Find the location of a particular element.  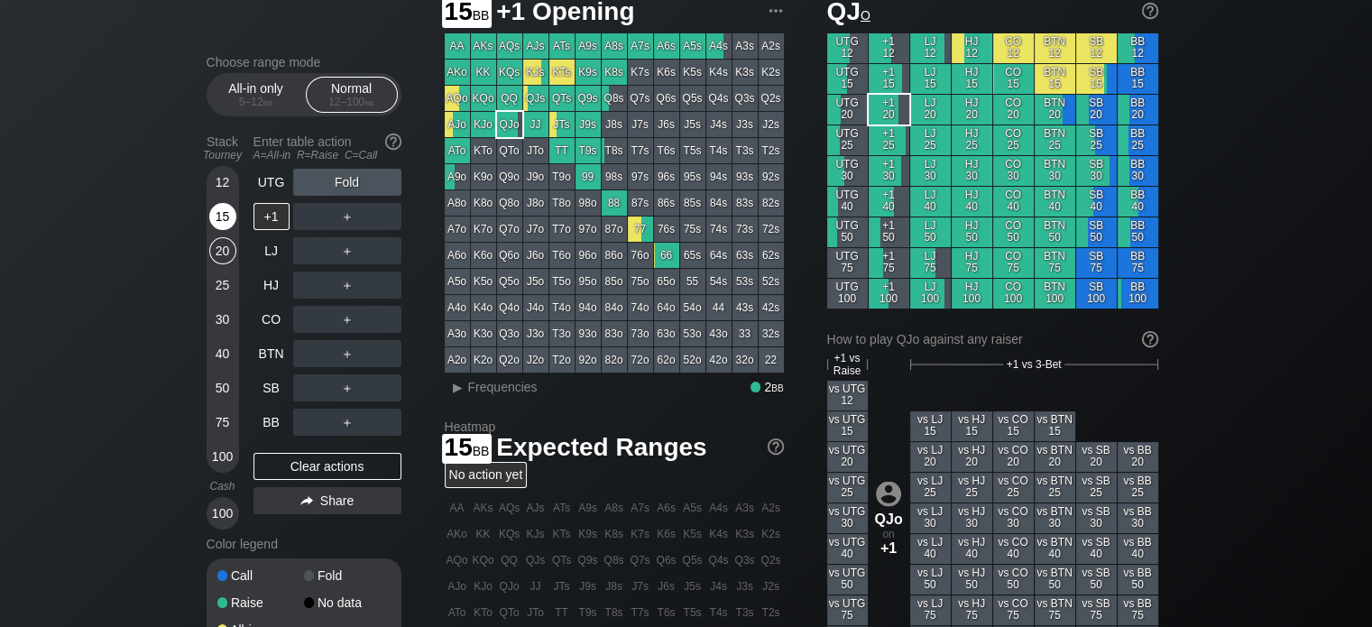

div: UTG 25 is located at coordinates (847, 140).